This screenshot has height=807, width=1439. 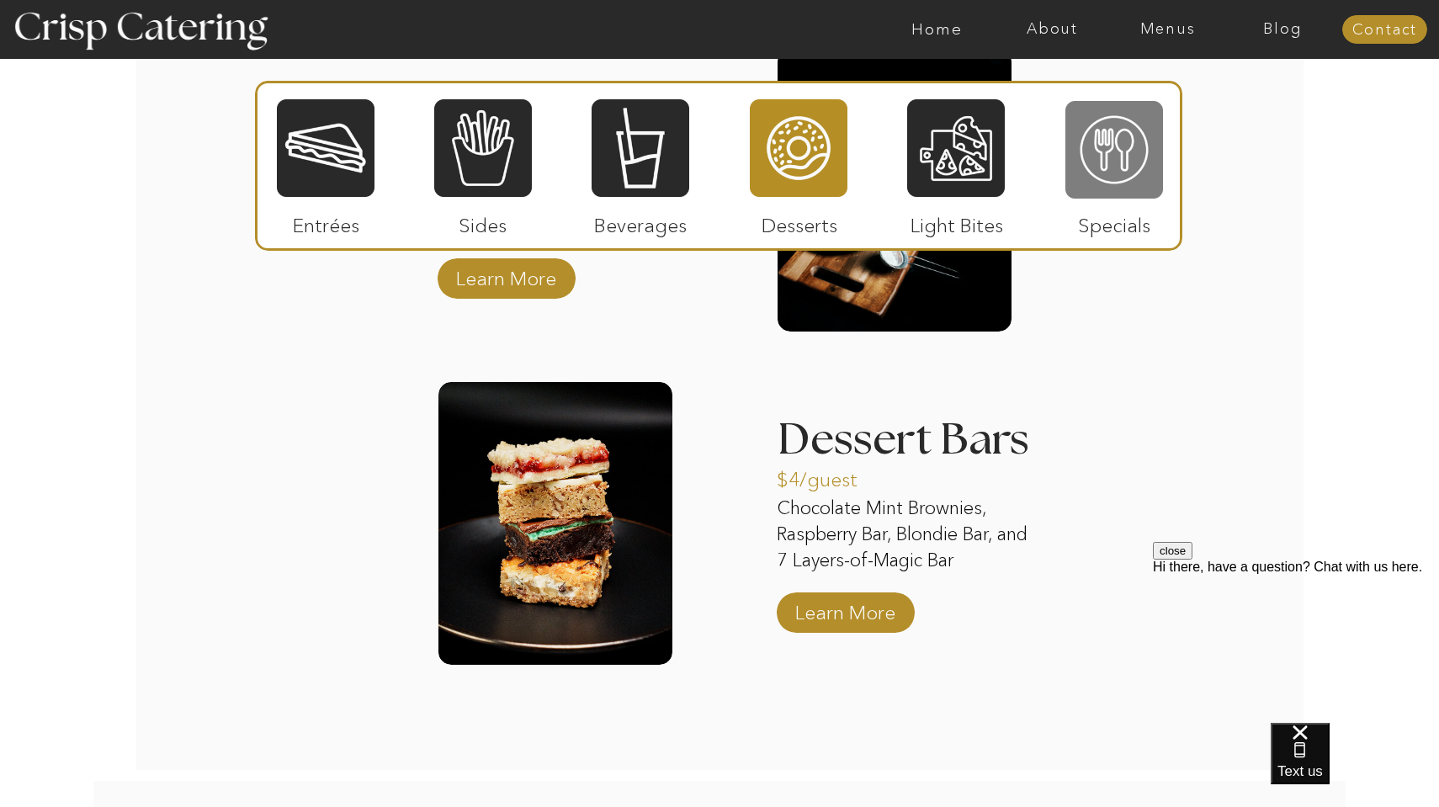 I want to click on nav: Home, so click(x=937, y=29).